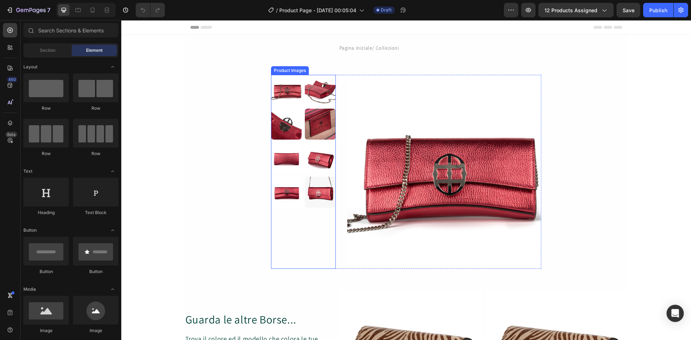  What do you see at coordinates (11, 135) in the screenshot?
I see `div: Beta` at bounding box center [11, 135].